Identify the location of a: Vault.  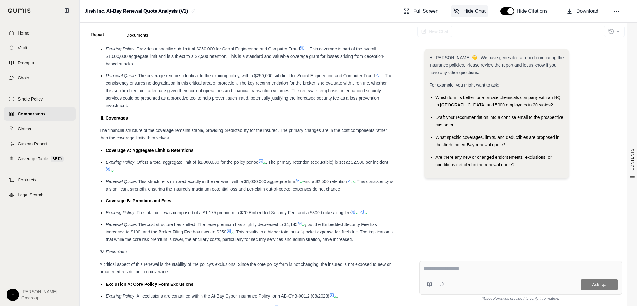
(40, 48).